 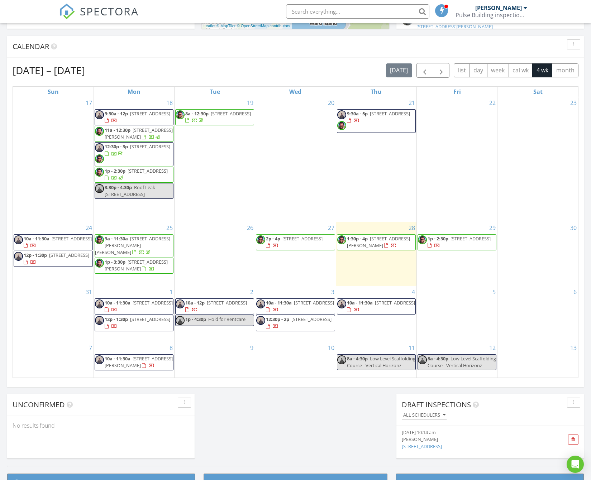 I want to click on a: Go to August 20, 2025, so click(x=331, y=103).